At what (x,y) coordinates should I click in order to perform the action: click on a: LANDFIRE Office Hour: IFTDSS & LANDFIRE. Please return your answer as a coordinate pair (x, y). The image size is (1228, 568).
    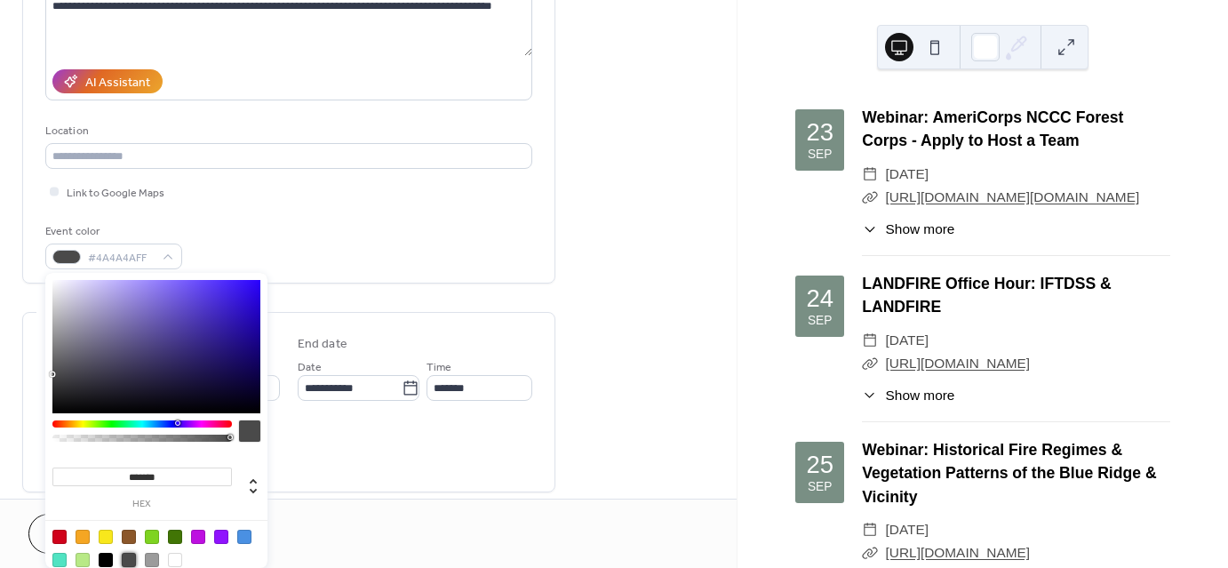
    Looking at the image, I should click on (986, 295).